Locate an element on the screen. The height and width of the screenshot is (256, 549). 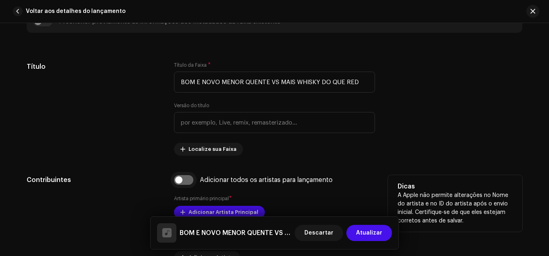
h5: BOM E NOVO MENOR QUENTE VS MAIS WHISKY DO QUE RED is located at coordinates (235, 233).